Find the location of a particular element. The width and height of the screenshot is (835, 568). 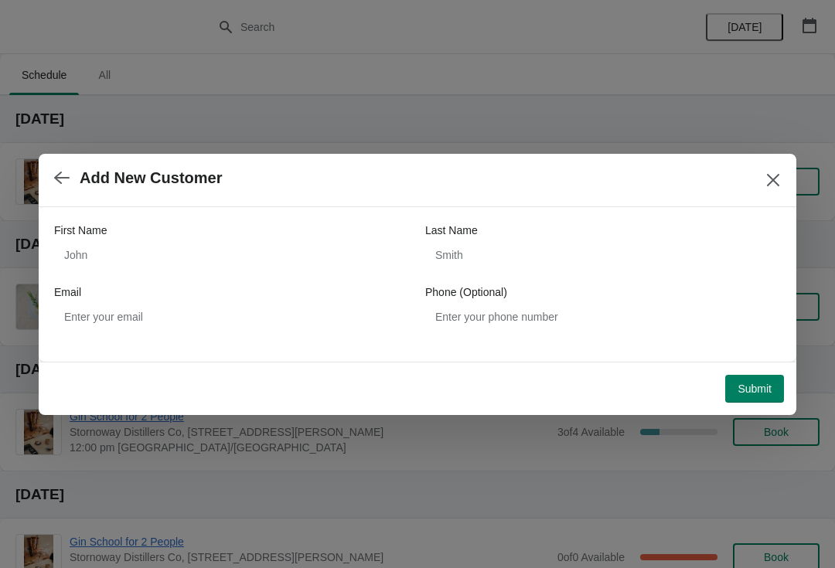

input: John is located at coordinates (232, 255).